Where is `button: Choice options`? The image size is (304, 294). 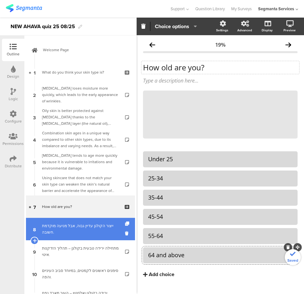 button: Choice options is located at coordinates (176, 26).